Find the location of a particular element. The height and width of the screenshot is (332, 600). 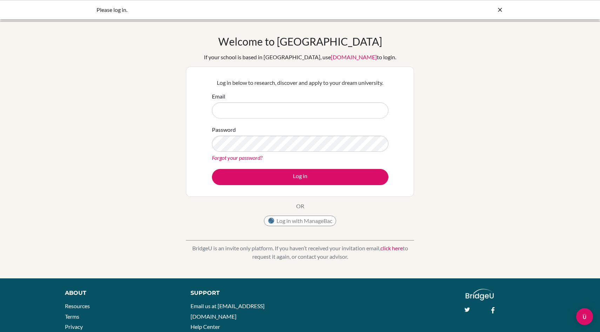

button: Log in with ManageBac is located at coordinates (300, 221).